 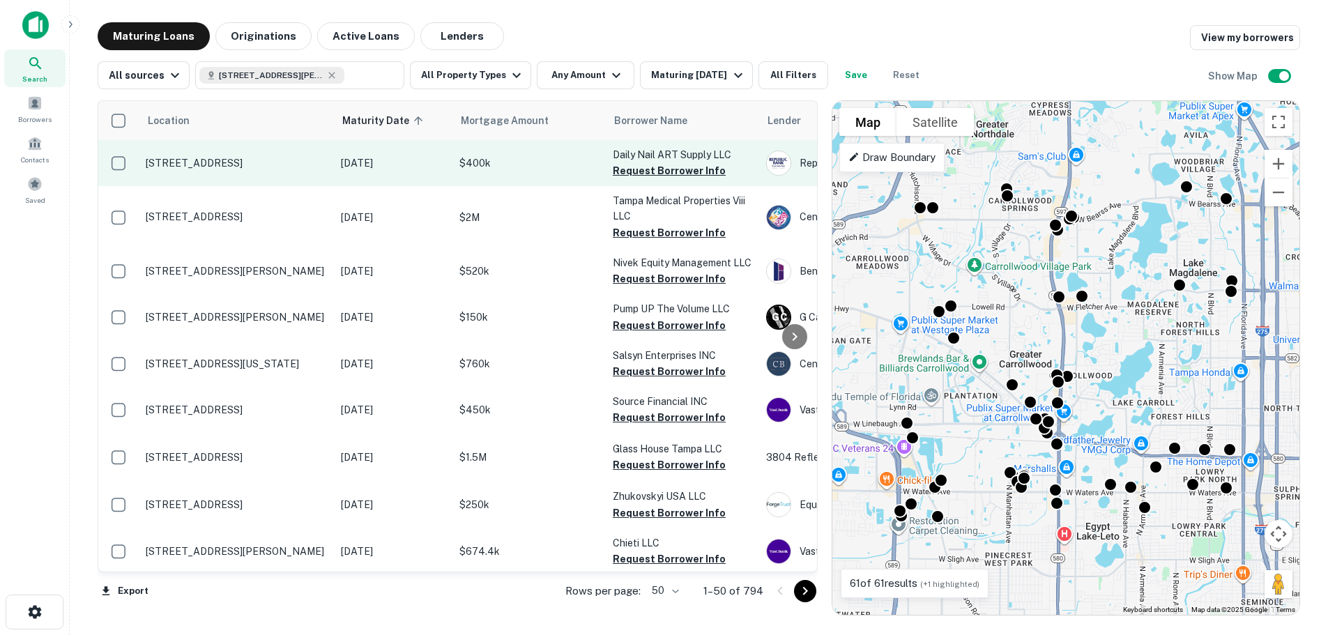 I want to click on span: Location, so click(x=168, y=121).